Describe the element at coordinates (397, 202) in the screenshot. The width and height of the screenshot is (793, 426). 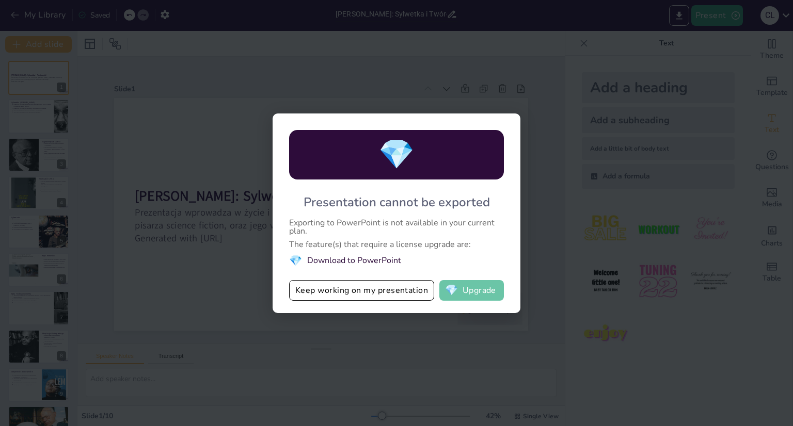
I see `div: Presentation cannot be exported` at that location.